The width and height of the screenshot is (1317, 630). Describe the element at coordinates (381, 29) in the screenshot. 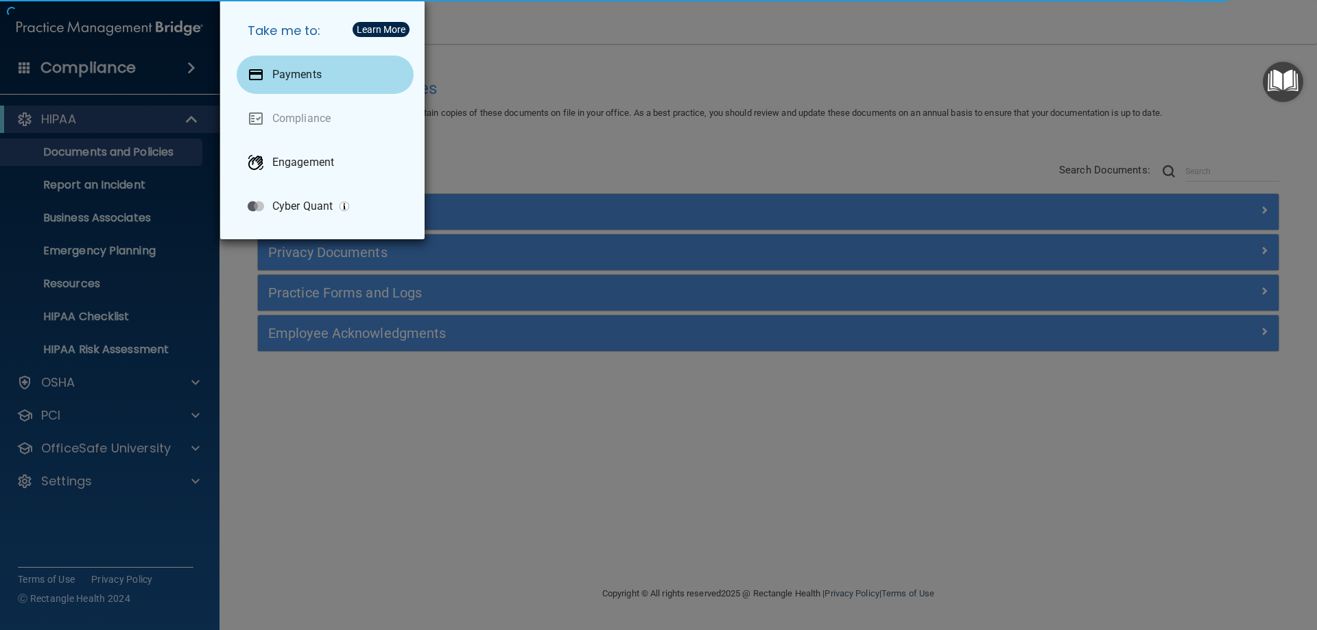

I see `div: Learn More` at that location.